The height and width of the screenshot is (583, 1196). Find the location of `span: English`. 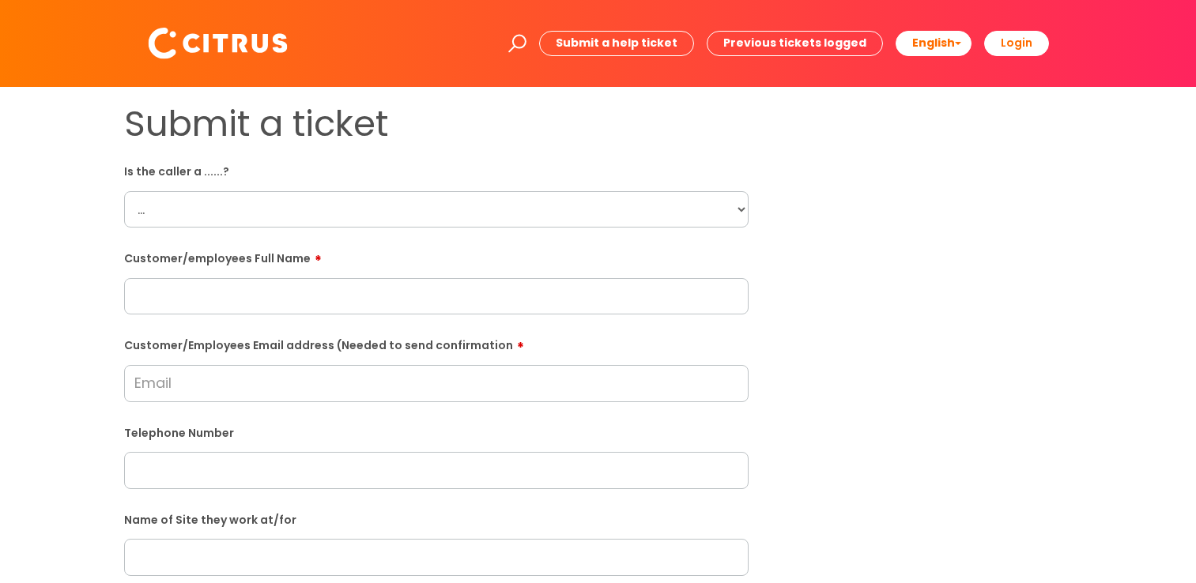

span: English is located at coordinates (933, 43).